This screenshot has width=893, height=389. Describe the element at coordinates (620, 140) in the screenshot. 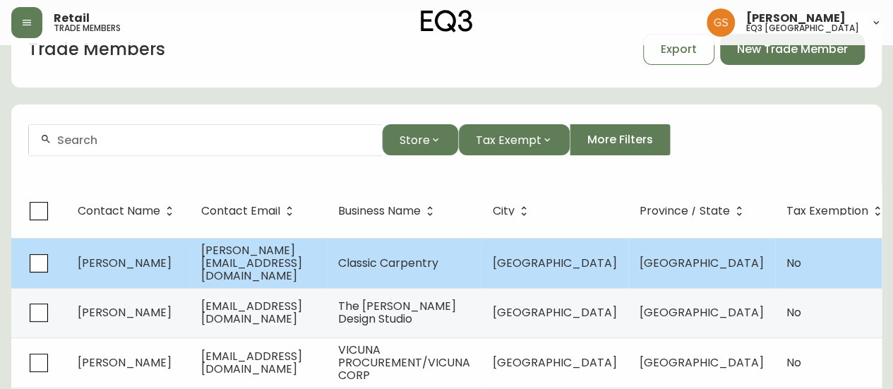

I see `button: More Filters` at that location.